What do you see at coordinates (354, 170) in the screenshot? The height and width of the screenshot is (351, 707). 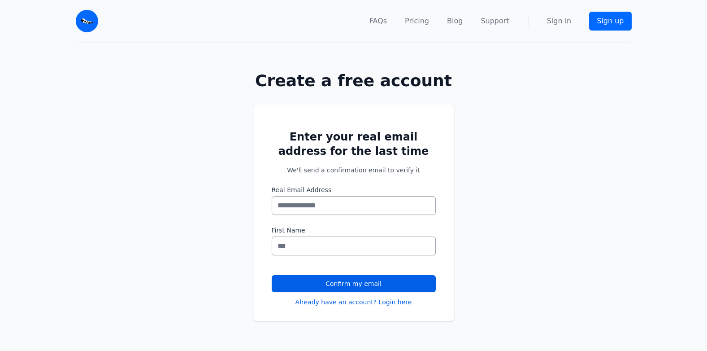 I see `p: We'll send a confirmation email to verify it` at bounding box center [354, 170].